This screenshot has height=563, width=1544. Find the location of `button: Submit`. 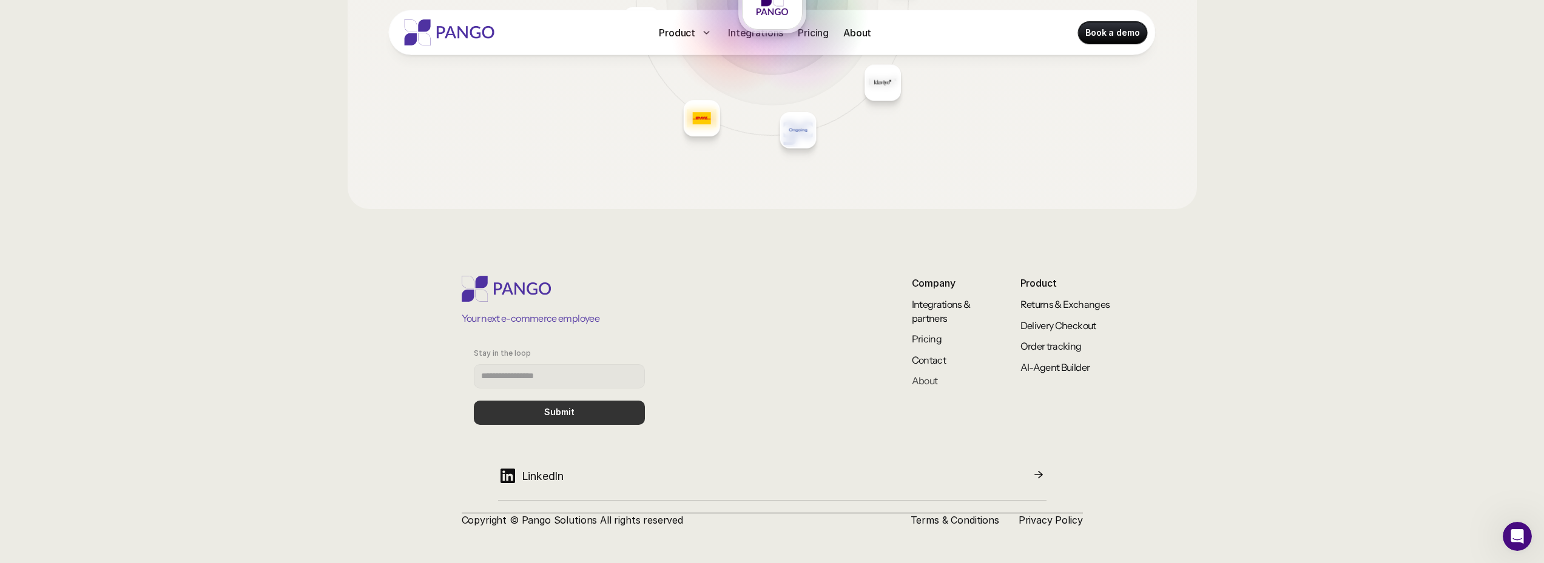

button: Submit is located at coordinates (559, 413).